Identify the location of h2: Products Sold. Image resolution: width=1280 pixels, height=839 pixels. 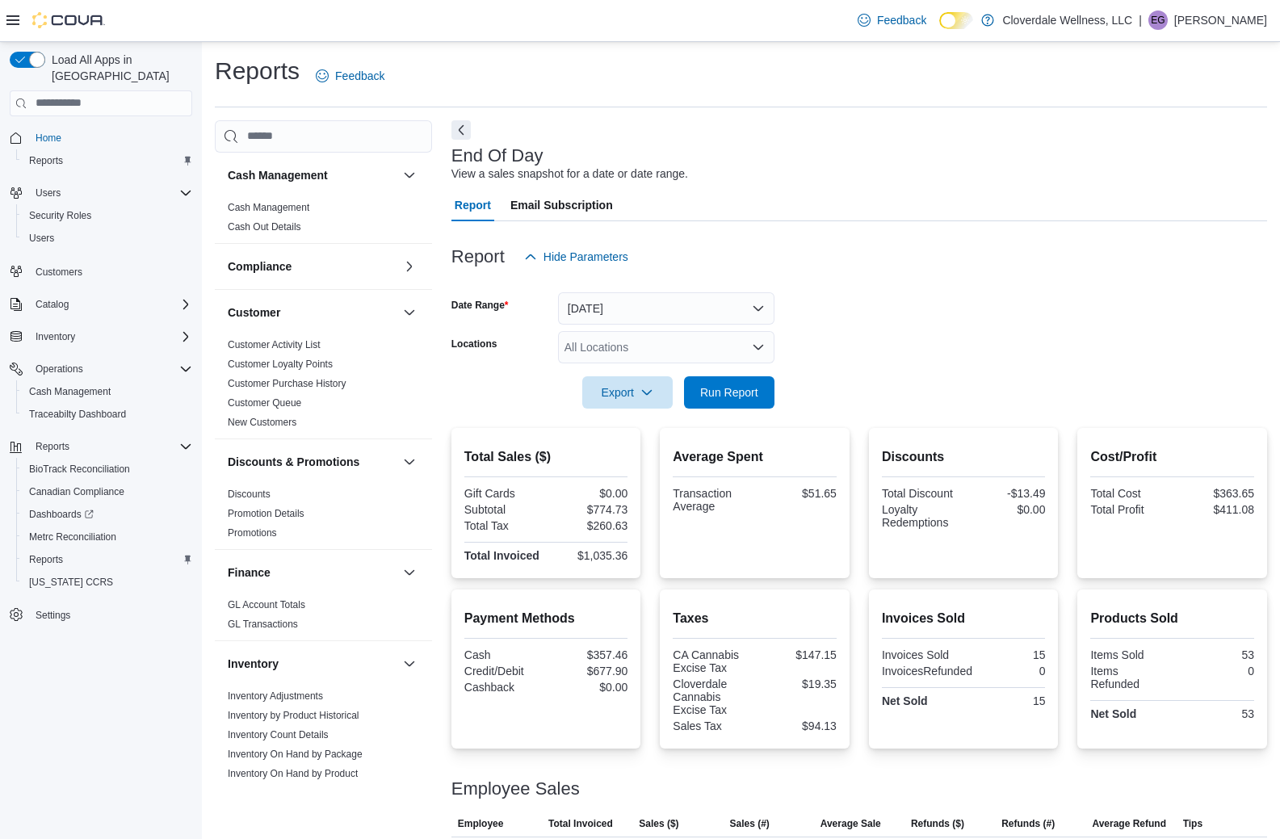
(1172, 619).